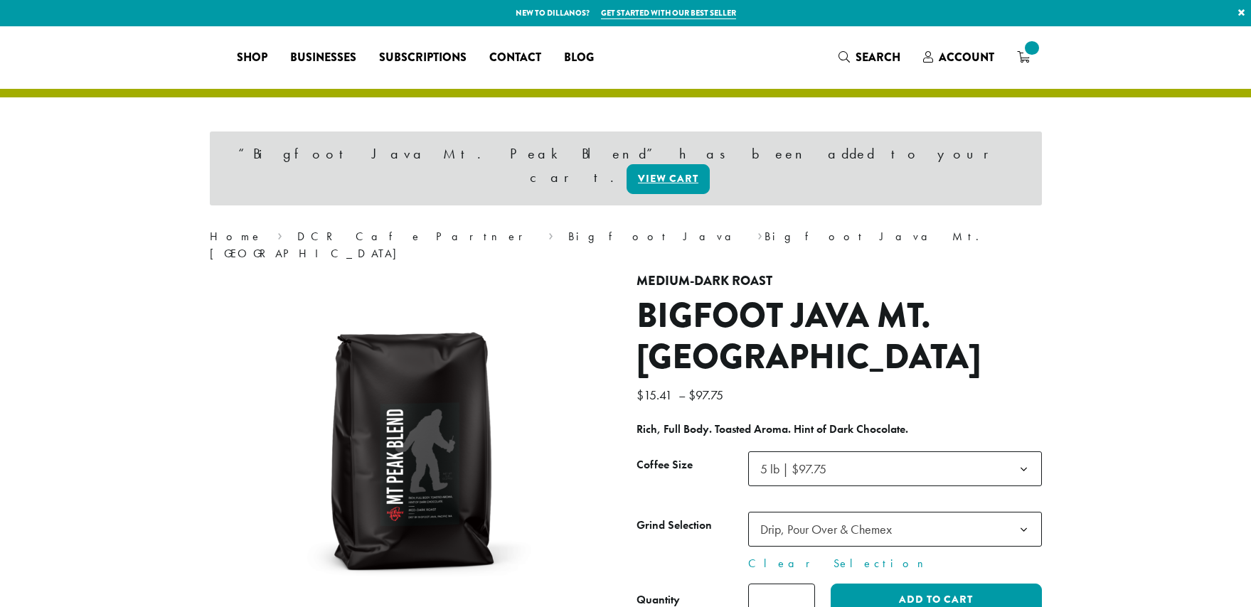 Image resolution: width=1251 pixels, height=607 pixels. I want to click on label: Coffee Size, so click(692, 465).